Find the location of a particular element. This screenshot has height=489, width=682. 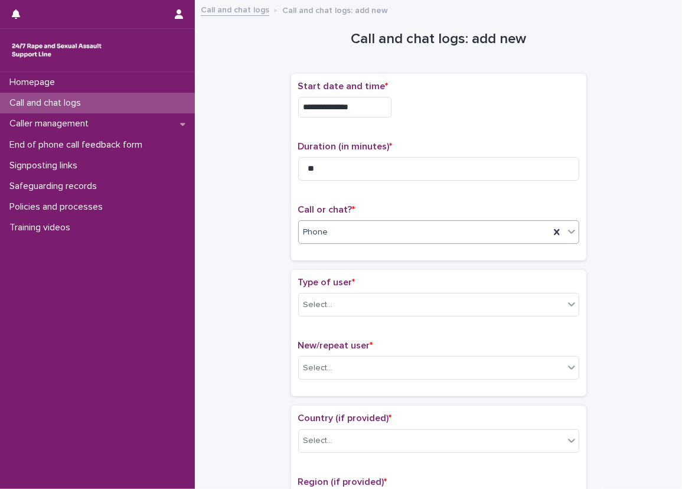

p: Call and chat logs is located at coordinates (47, 103).